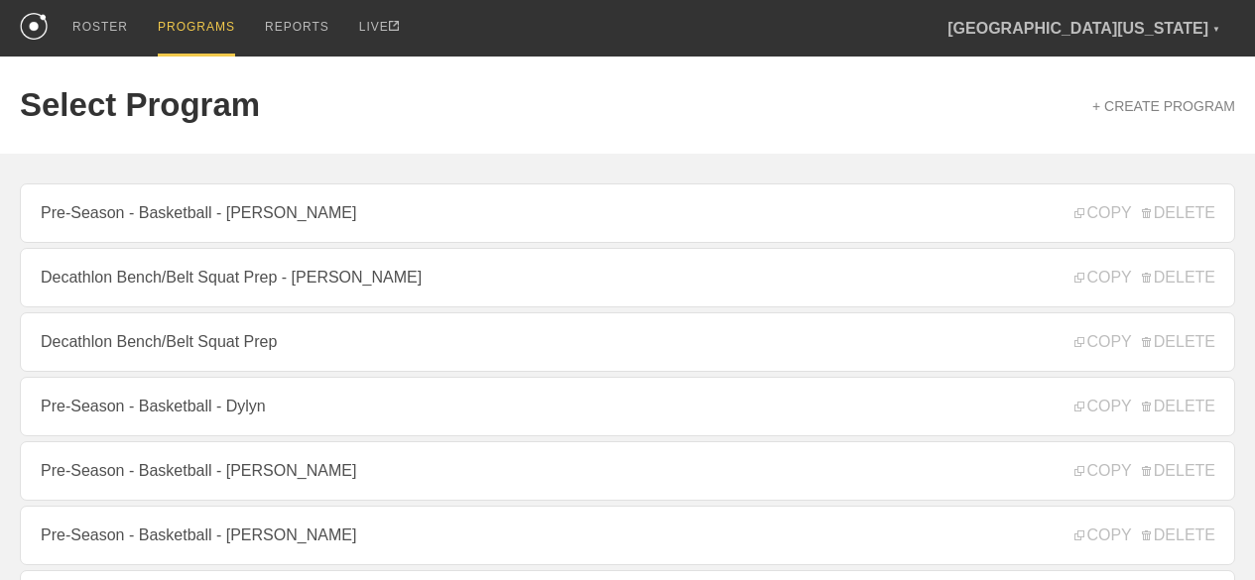 This screenshot has height=580, width=1255. What do you see at coordinates (1164, 106) in the screenshot?
I see `a: + CREATE PROGRAM` at bounding box center [1164, 106].